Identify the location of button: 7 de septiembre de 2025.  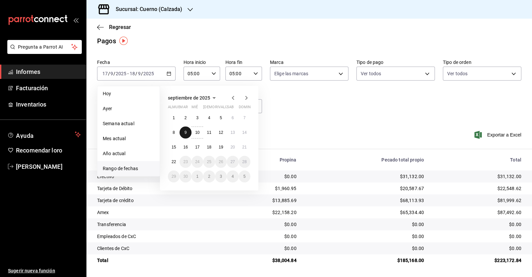
(244, 118).